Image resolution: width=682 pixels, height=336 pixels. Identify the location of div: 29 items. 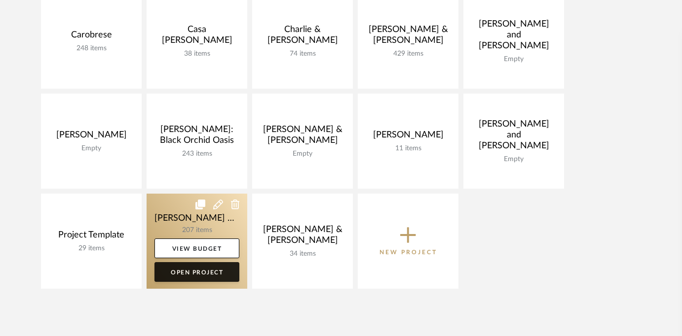
(91, 249).